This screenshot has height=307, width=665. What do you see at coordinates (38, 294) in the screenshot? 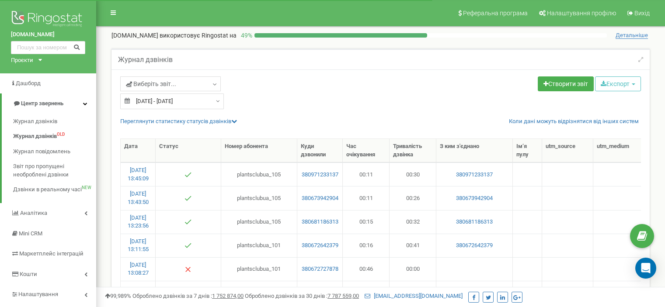
I see `span: Налаштування` at bounding box center [38, 294].